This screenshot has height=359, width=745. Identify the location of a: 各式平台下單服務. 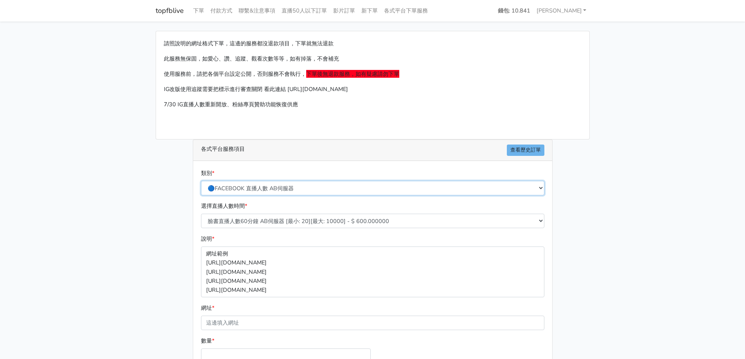
(406, 11).